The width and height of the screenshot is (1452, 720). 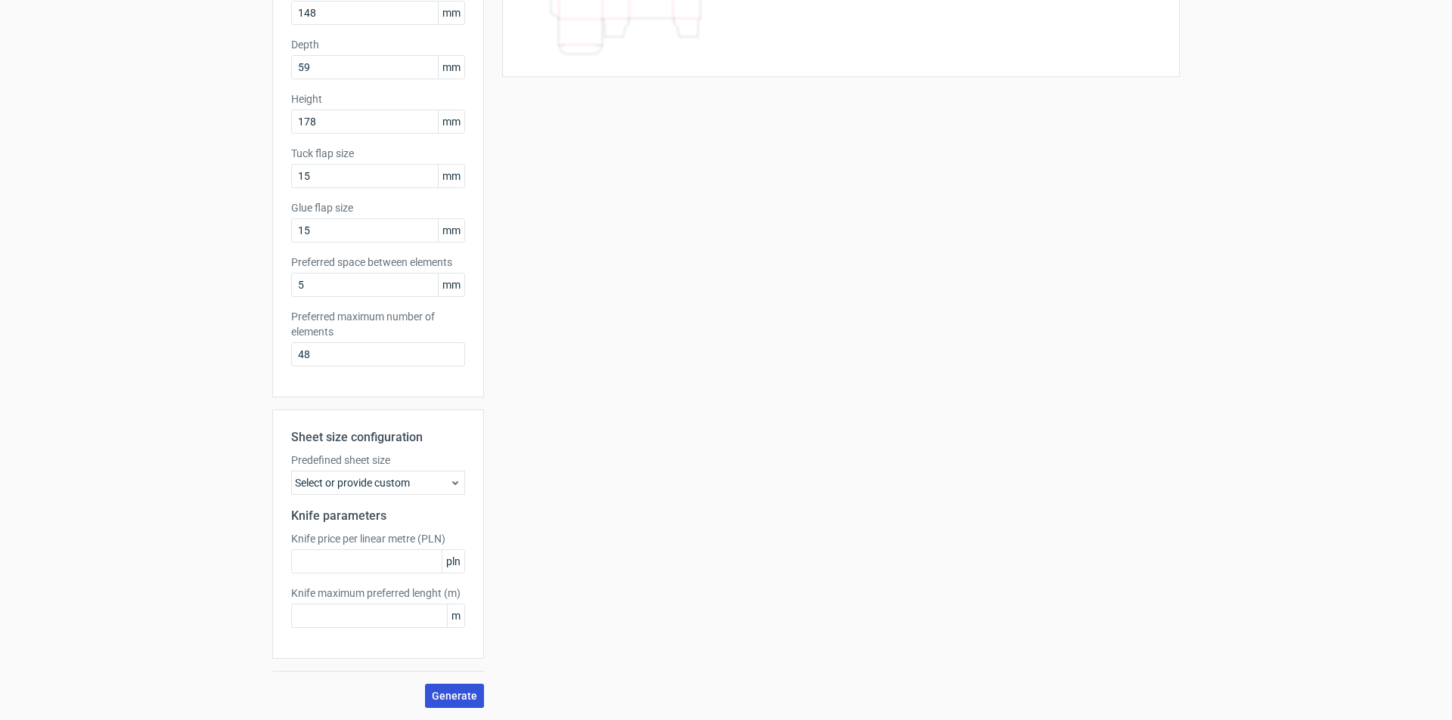 What do you see at coordinates (454, 696) in the screenshot?
I see `button: Generate` at bounding box center [454, 696].